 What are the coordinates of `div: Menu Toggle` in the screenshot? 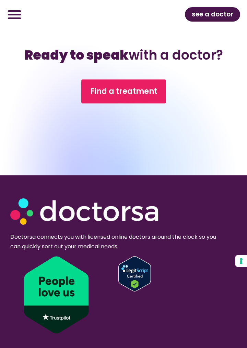 It's located at (14, 14).